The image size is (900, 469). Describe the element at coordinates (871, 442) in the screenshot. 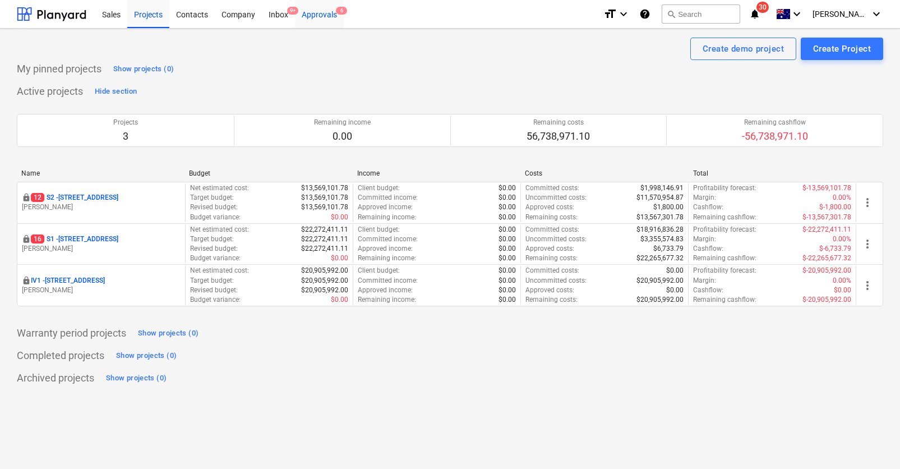

I see `div: Chat Widget` at that location.